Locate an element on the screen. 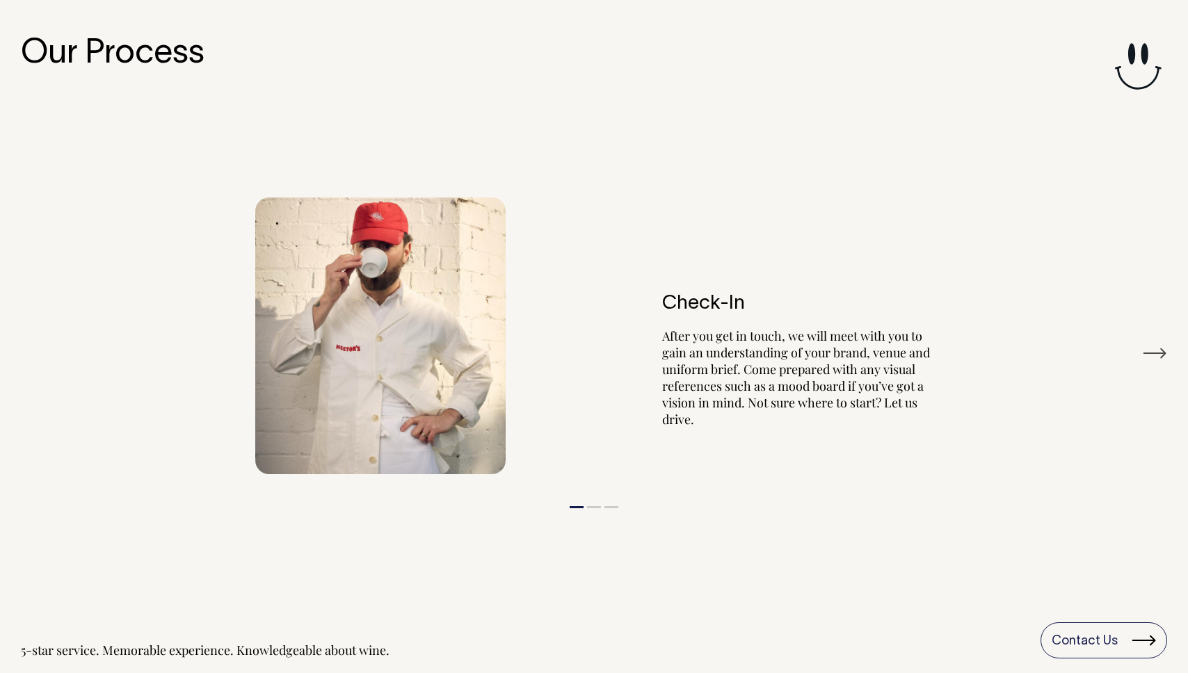 Image resolution: width=1188 pixels, height=673 pixels. button: 3 of 3 is located at coordinates (611, 507).